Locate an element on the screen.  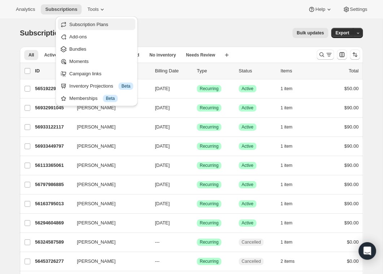
p: 56933122117 is located at coordinates (53, 127).